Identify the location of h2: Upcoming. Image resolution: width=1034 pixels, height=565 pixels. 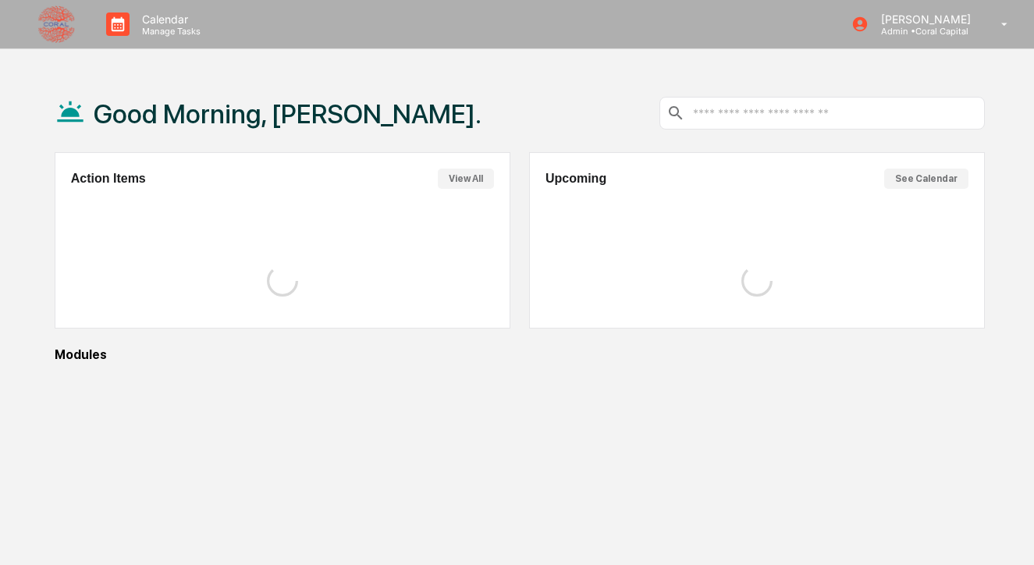
(576, 179).